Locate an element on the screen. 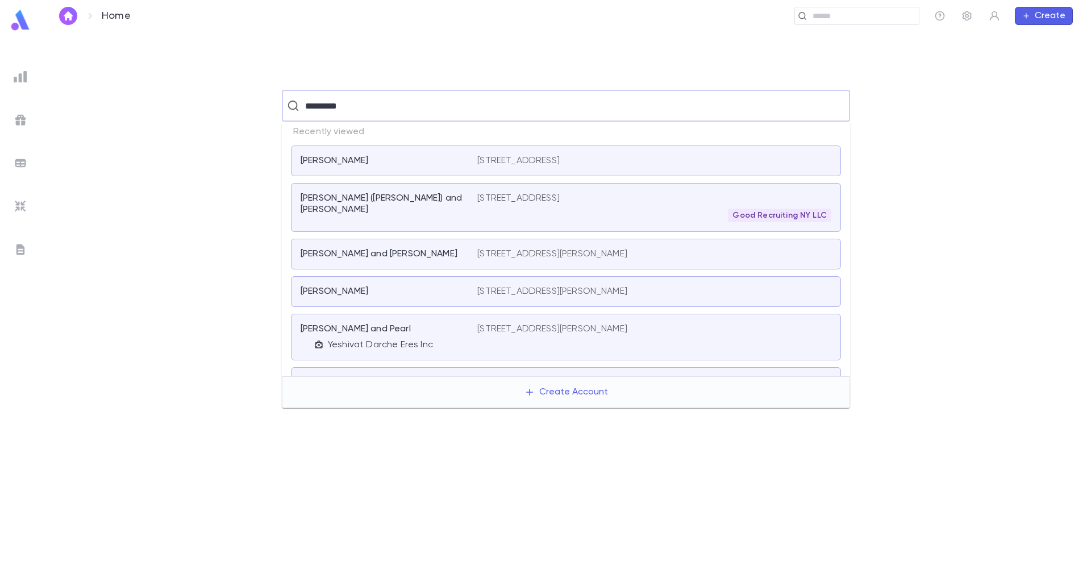 This screenshot has width=1091, height=586. p: Home is located at coordinates (116, 16).